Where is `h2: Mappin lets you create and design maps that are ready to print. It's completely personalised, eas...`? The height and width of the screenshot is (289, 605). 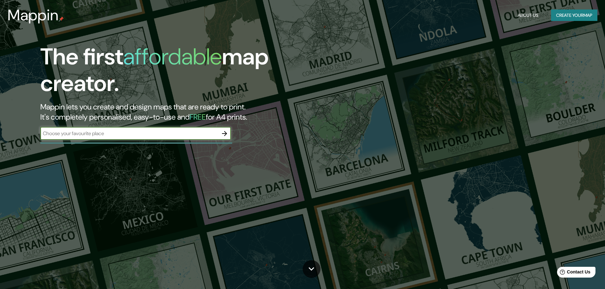 h2: Mappin lets you create and design maps that are ready to print. It's completely personalised, eas... is located at coordinates (192, 112).